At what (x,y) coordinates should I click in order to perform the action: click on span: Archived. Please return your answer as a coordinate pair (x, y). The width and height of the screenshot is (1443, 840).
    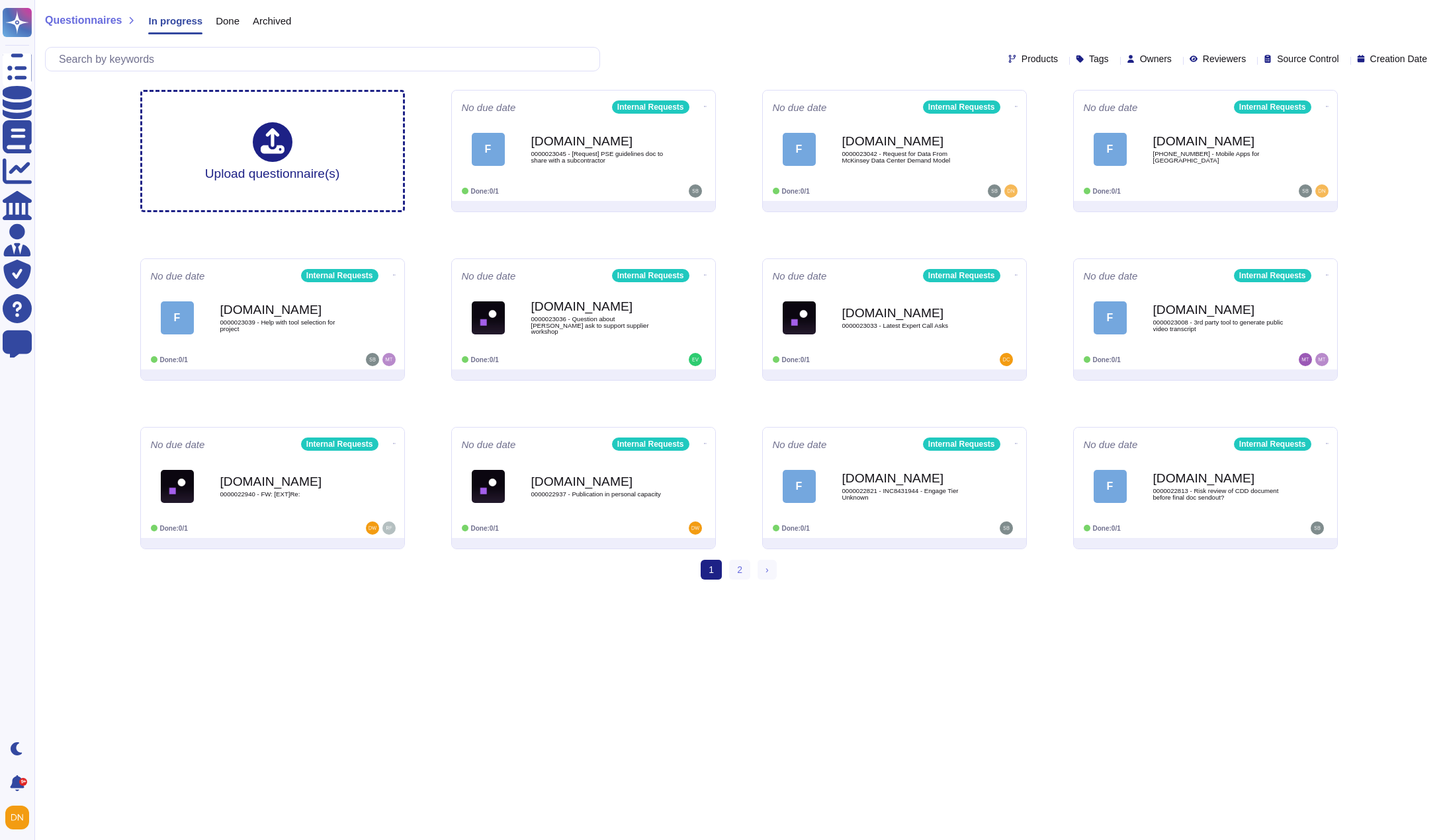
    Looking at the image, I should click on (272, 20).